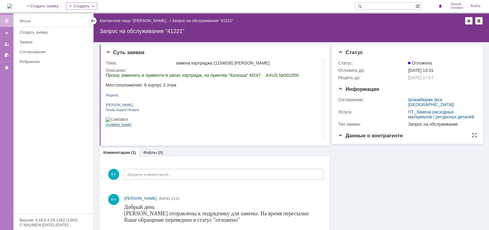 This screenshot has width=489, height=230. Describe the element at coordinates (372, 112) in the screenshot. I see `div: Услуга:` at that location.